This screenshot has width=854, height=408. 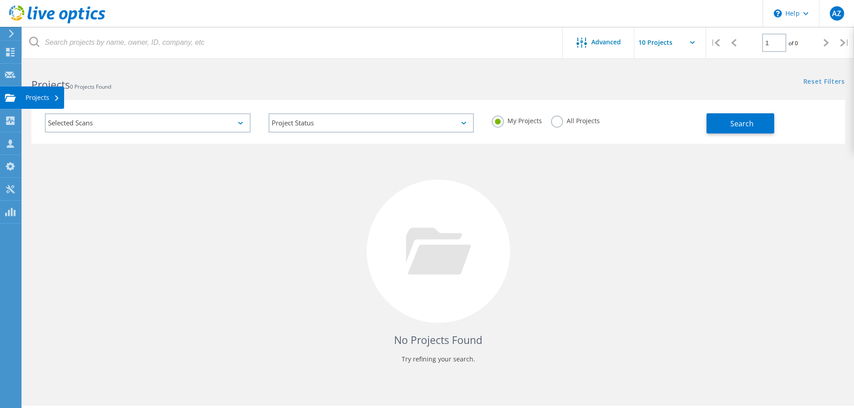 I want to click on span: AZ, so click(x=836, y=13).